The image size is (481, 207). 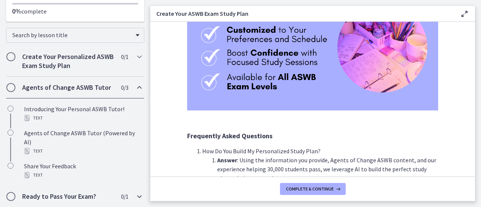 I want to click on strong: Answer, so click(x=227, y=160).